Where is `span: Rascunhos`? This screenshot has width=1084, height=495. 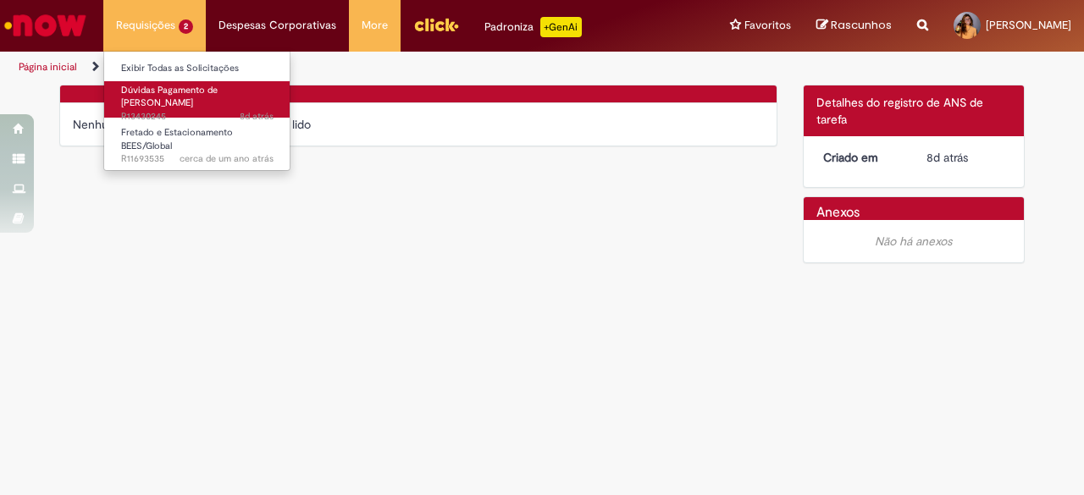 span: Rascunhos is located at coordinates (861, 25).